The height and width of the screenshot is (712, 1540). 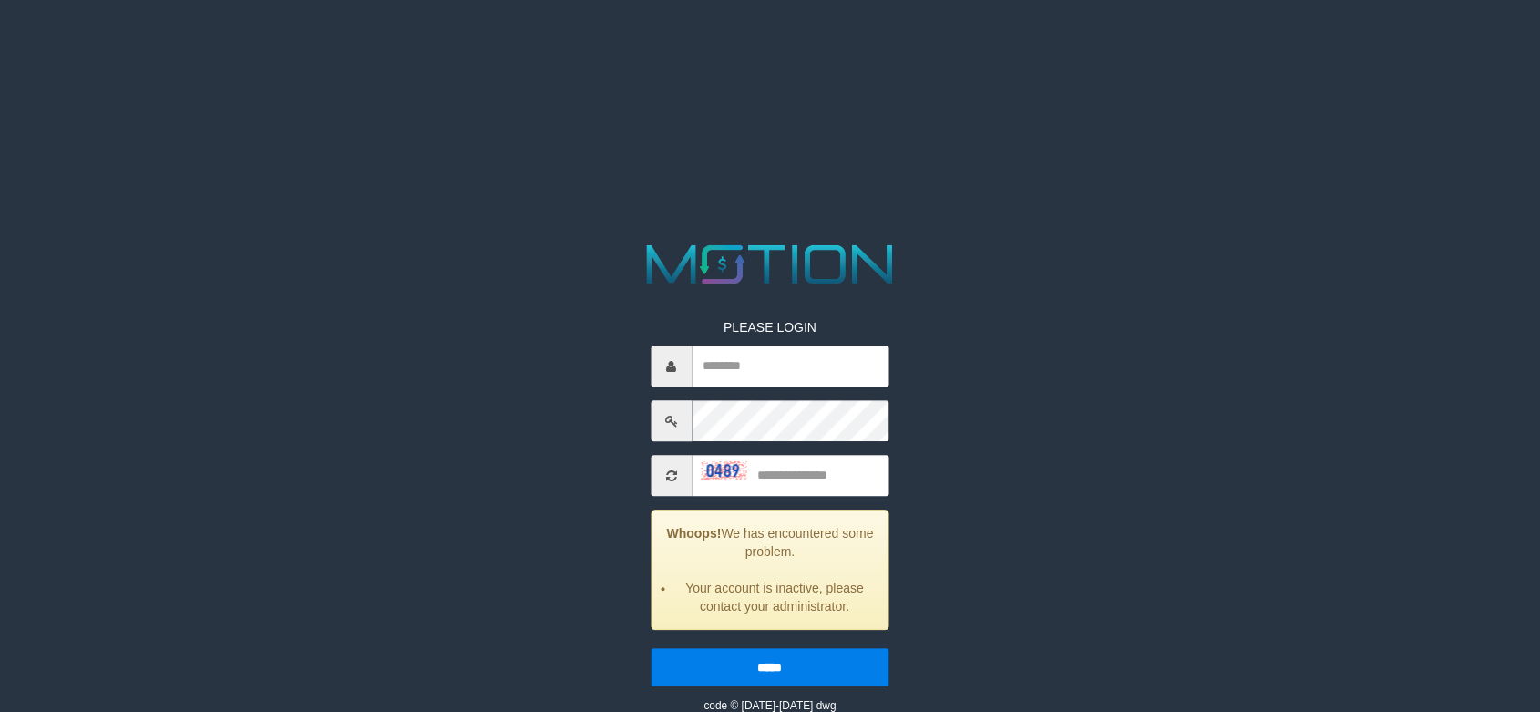 I want to click on img: MOTION_logo.png, so click(x=770, y=264).